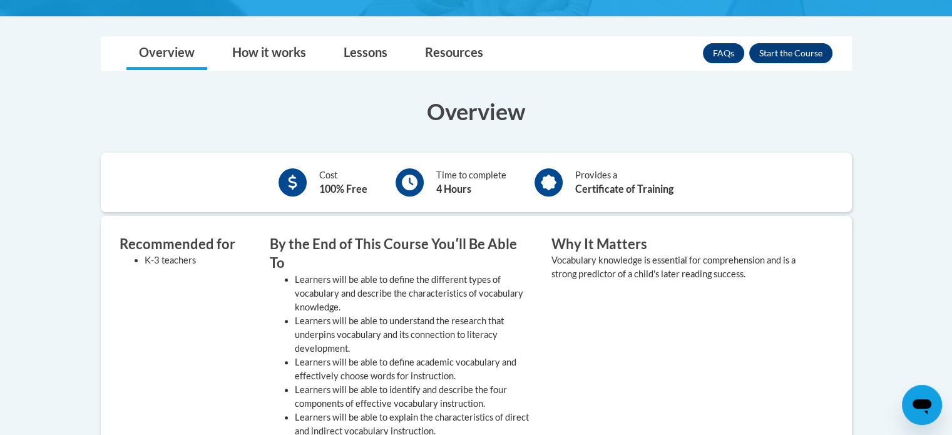 This screenshot has width=952, height=435. Describe the element at coordinates (167, 53) in the screenshot. I see `a: Overview` at that location.